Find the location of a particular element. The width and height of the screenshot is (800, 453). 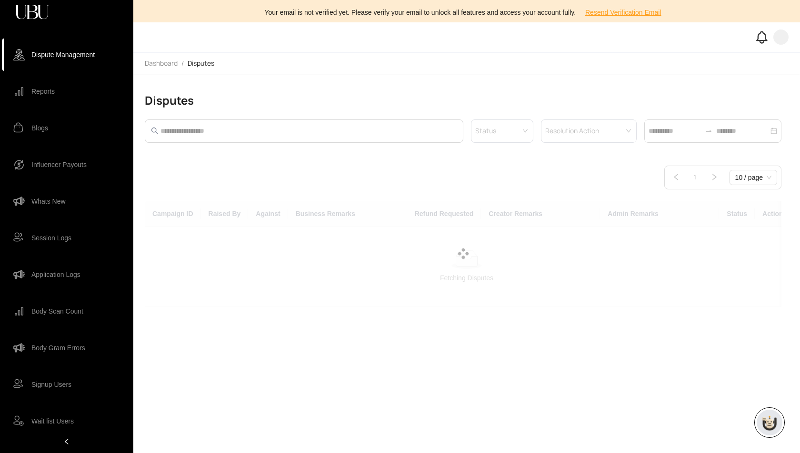

span: Body Gram Errors is located at coordinates (58, 348).